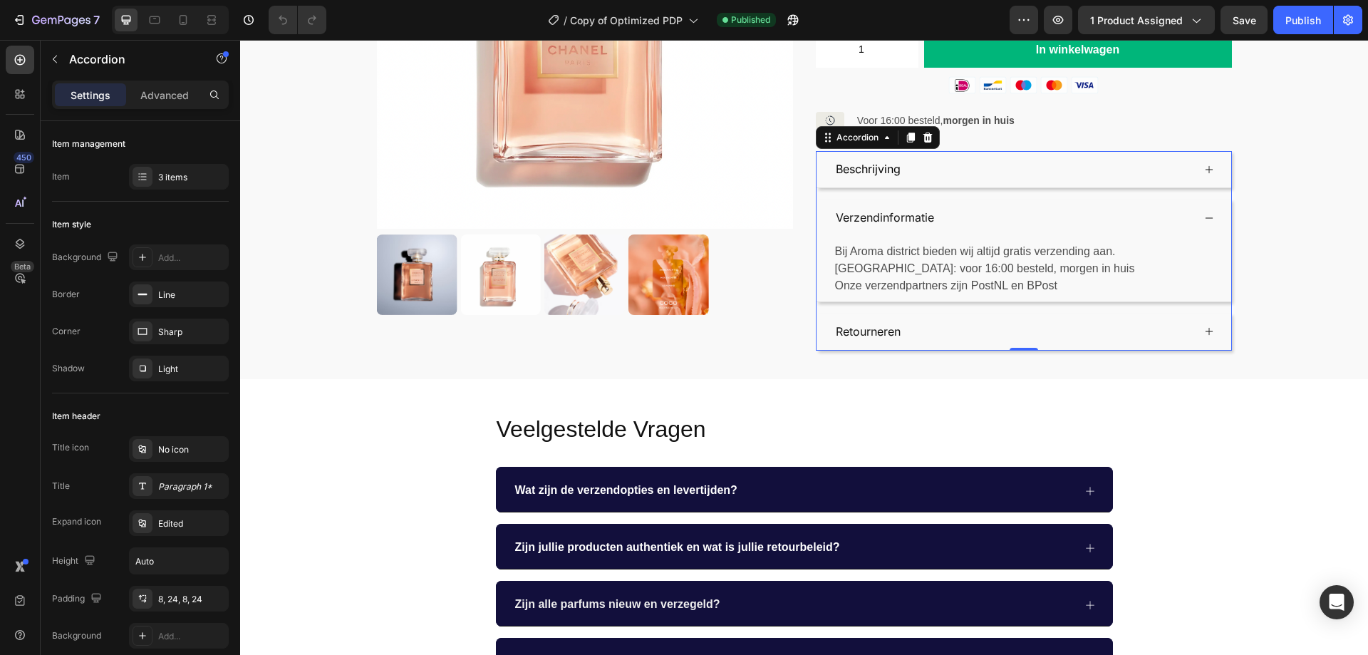 The width and height of the screenshot is (1368, 655). Describe the element at coordinates (91, 95) in the screenshot. I see `p: Settings` at that location.